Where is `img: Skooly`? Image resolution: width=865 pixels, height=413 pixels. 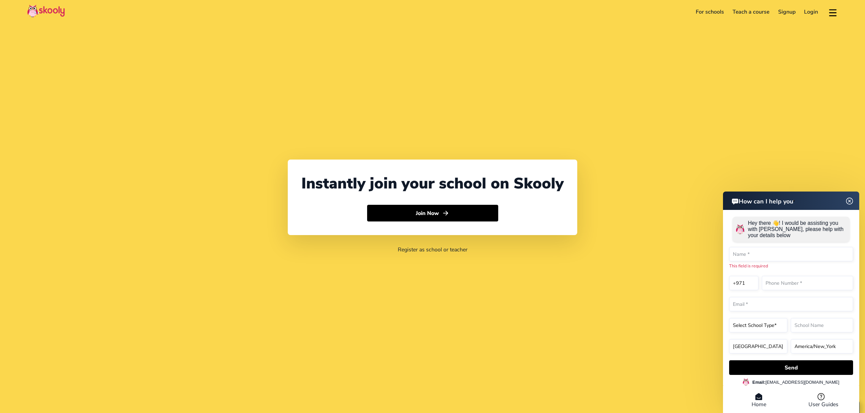 img: Skooly is located at coordinates (46, 11).